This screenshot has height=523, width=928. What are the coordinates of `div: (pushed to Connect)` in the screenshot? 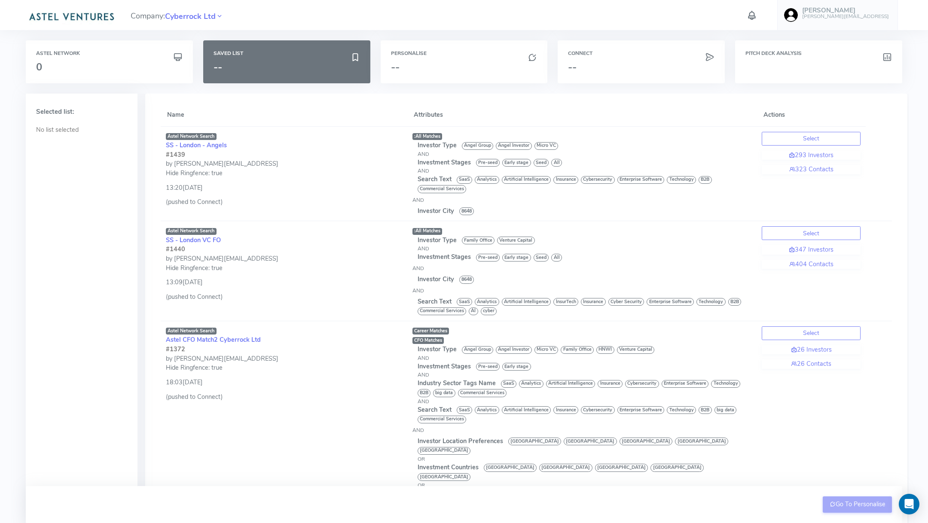 It's located at (284, 397).